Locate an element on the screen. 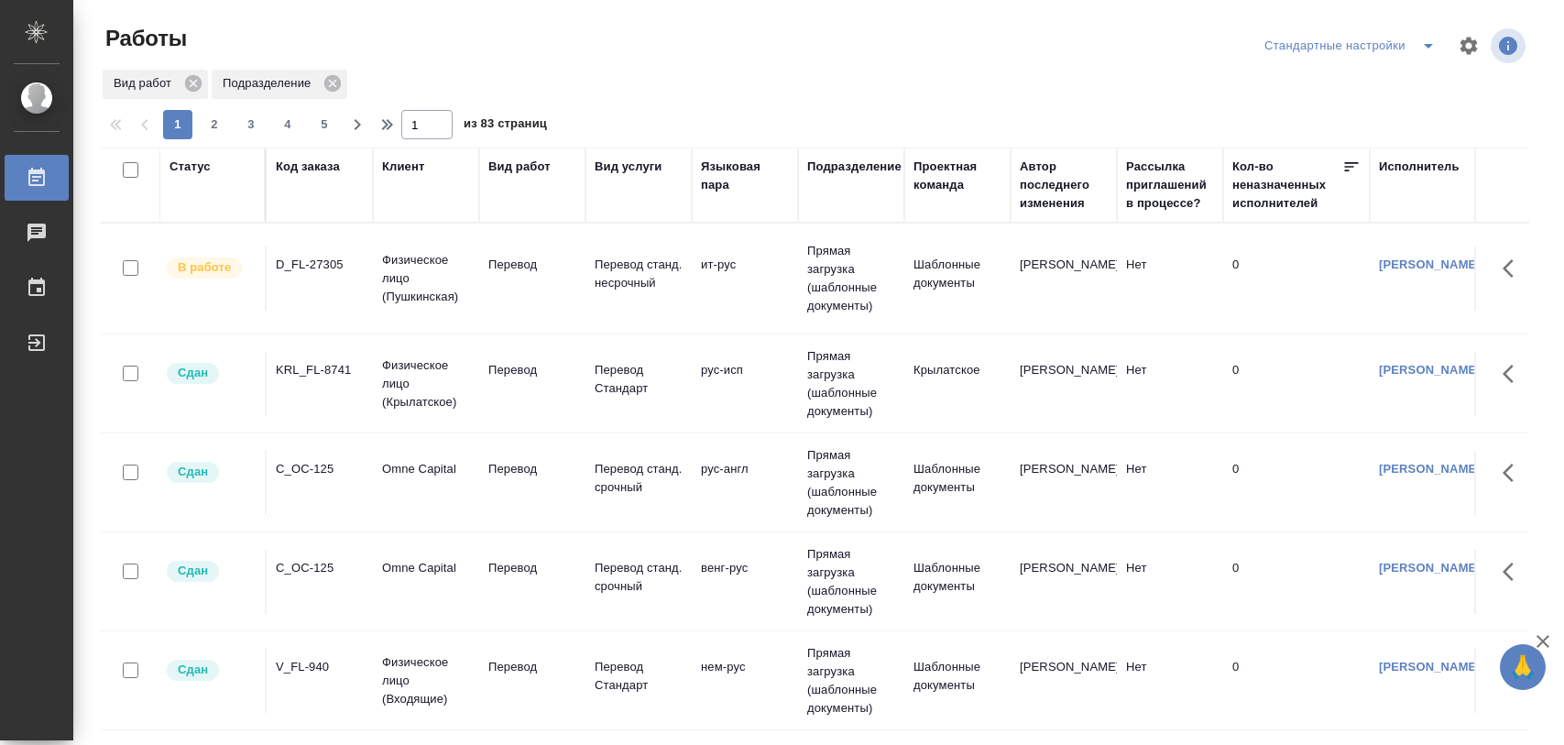 The height and width of the screenshot is (745, 1564). span: Работы is located at coordinates (144, 38).